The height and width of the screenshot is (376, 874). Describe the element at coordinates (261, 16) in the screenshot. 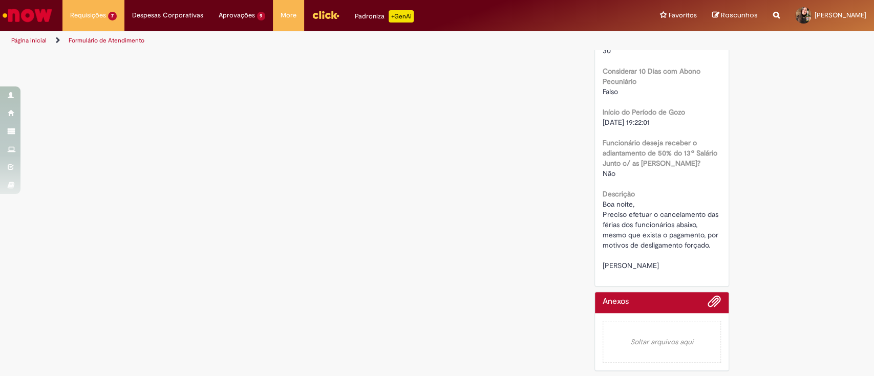

I see `span: 9` at that location.